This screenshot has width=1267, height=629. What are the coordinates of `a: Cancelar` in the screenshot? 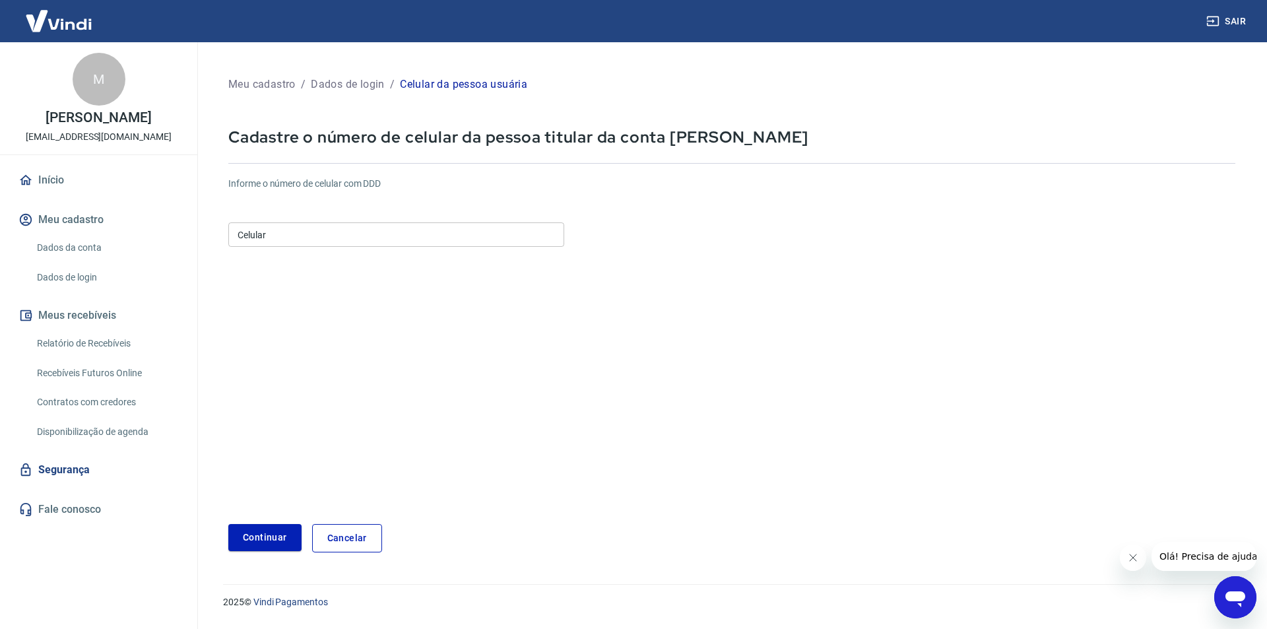 It's located at (347, 538).